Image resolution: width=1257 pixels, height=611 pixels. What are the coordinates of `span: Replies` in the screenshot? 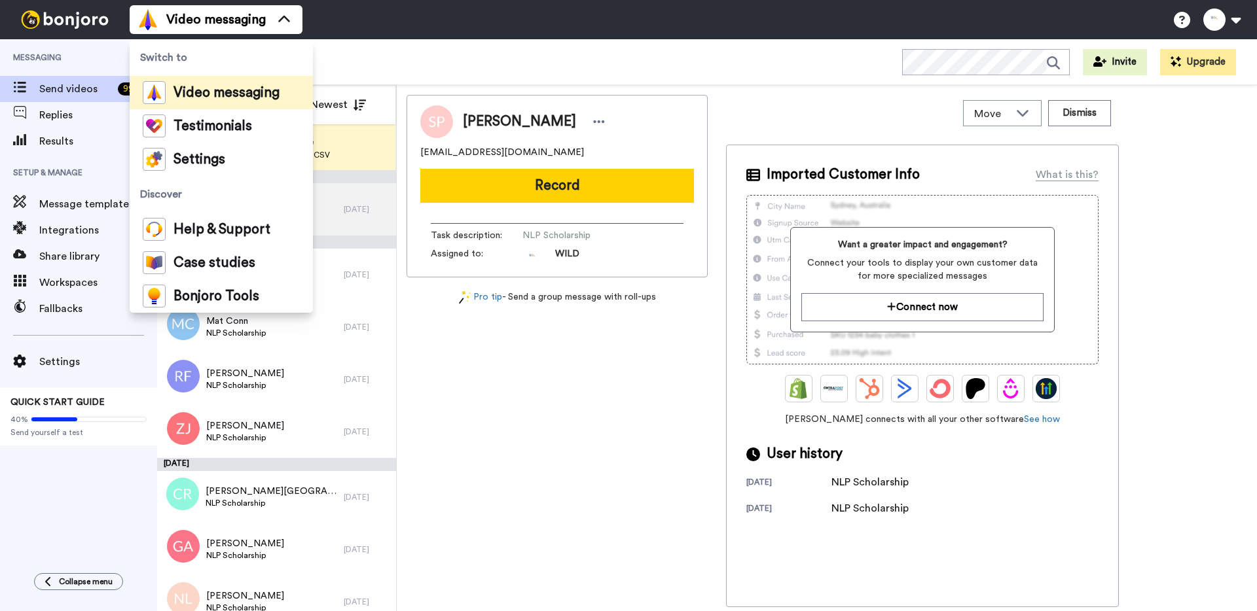 It's located at (98, 115).